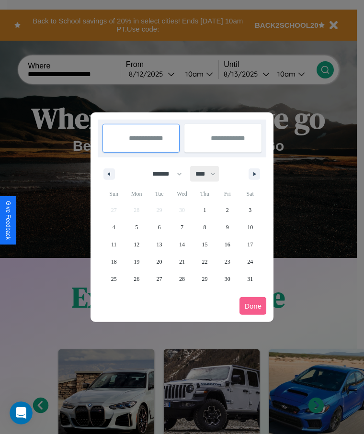 The image size is (364, 434). What do you see at coordinates (182, 245) in the screenshot?
I see `button: 14` at bounding box center [182, 245].